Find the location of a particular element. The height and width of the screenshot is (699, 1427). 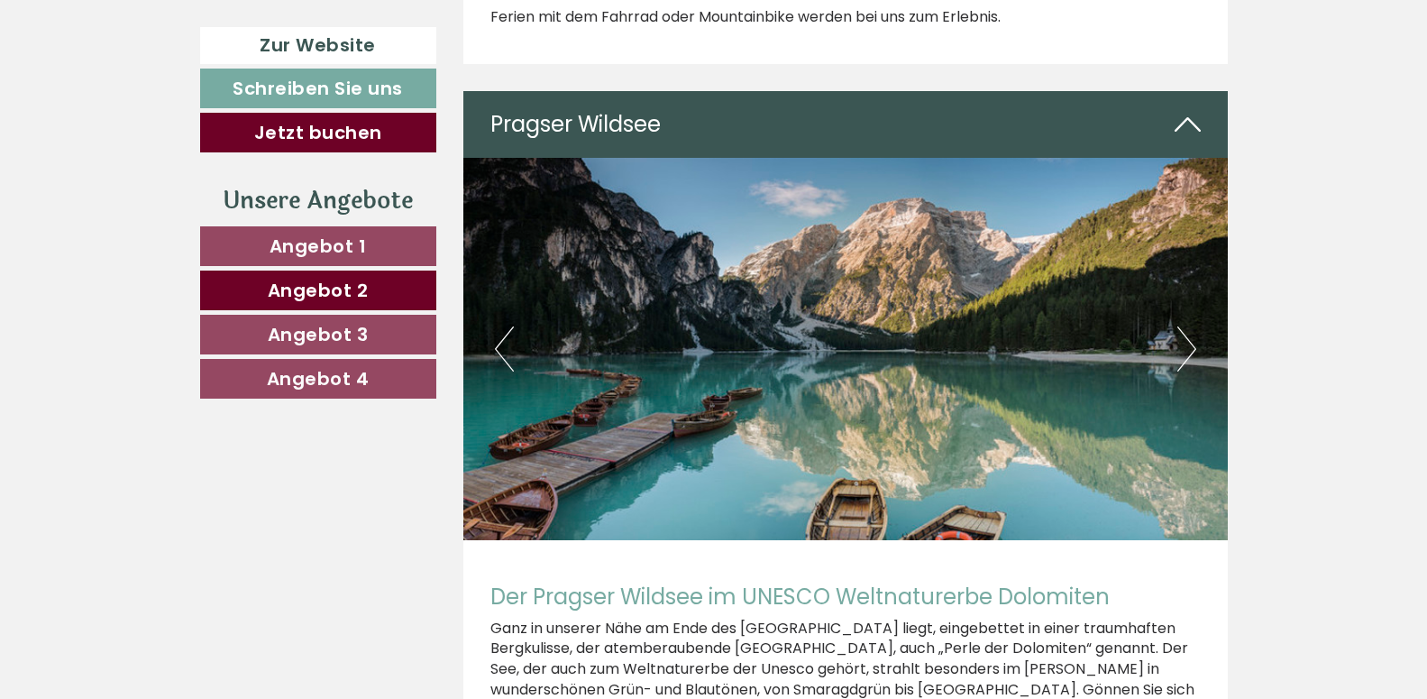

button: Previous is located at coordinates (504, 349).